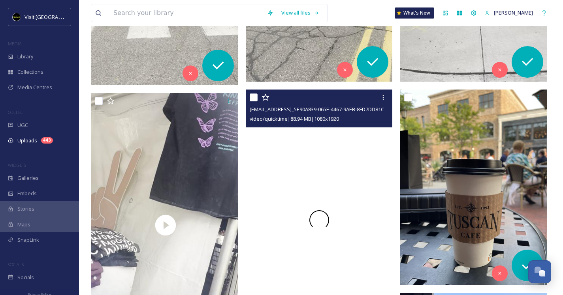  Describe the element at coordinates (25, 56) in the screenshot. I see `span: Library` at that location.